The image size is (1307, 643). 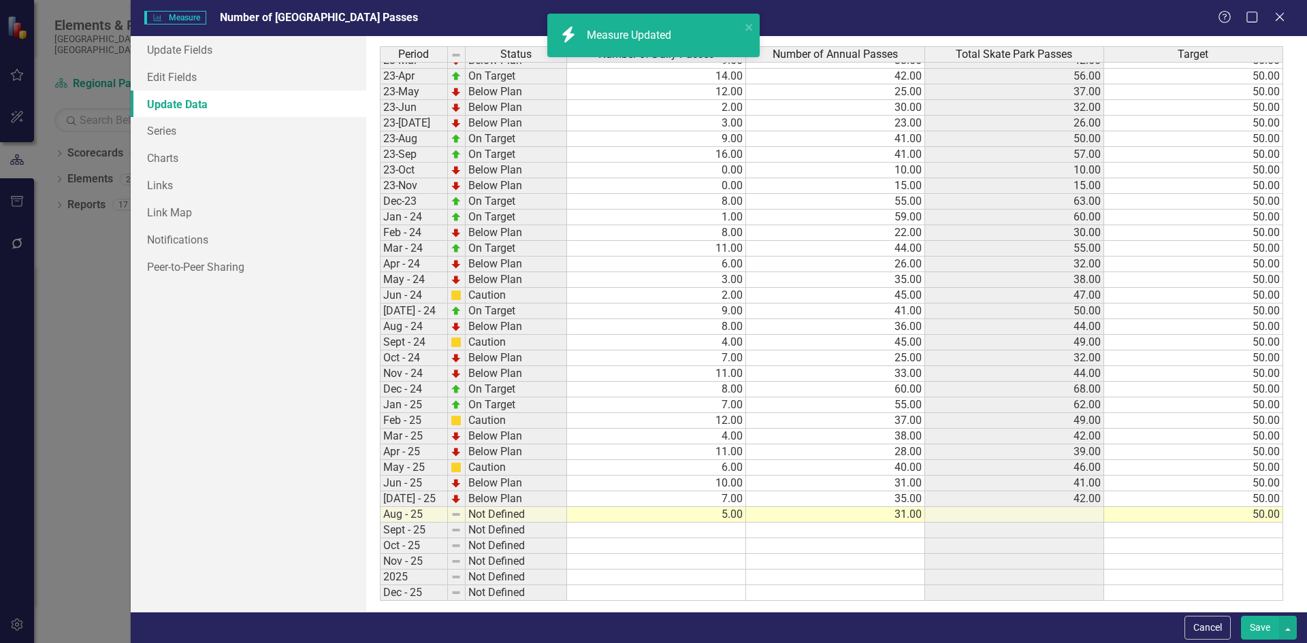 What do you see at coordinates (414, 514) in the screenshot?
I see `td: Aug - 25` at bounding box center [414, 514].